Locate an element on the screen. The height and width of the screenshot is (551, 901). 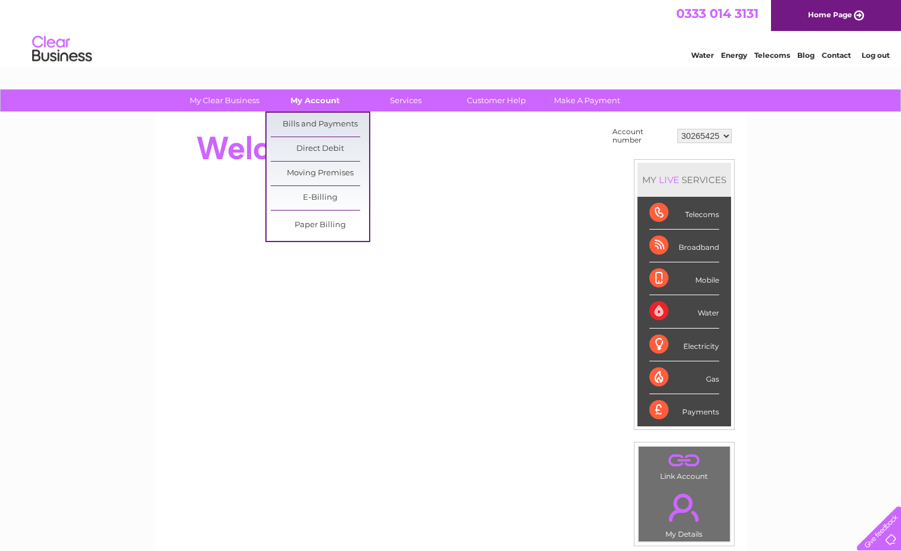
div: Broadband is located at coordinates (684, 246).